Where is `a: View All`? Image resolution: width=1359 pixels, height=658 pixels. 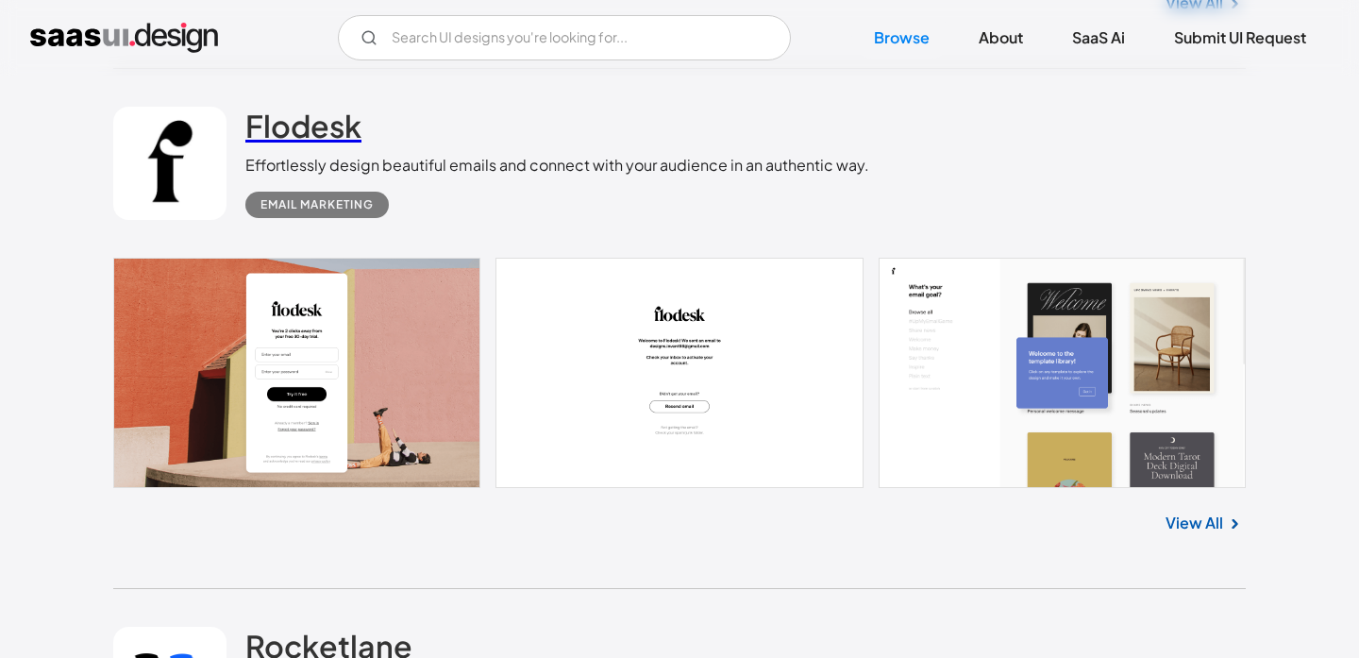
a: View All is located at coordinates (1194, 523).